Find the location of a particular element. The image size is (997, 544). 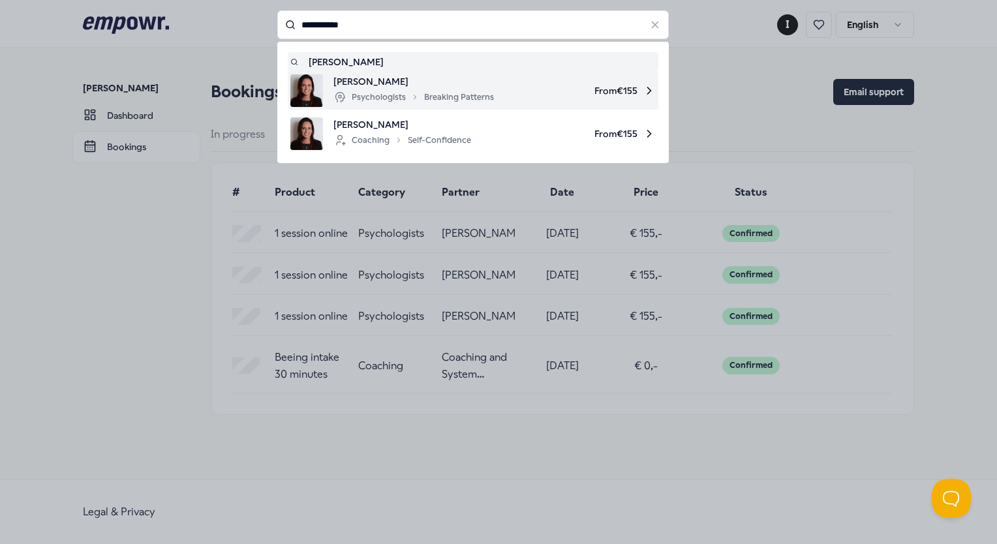

div: Psychologists Breaking Patterns is located at coordinates (414, 97).